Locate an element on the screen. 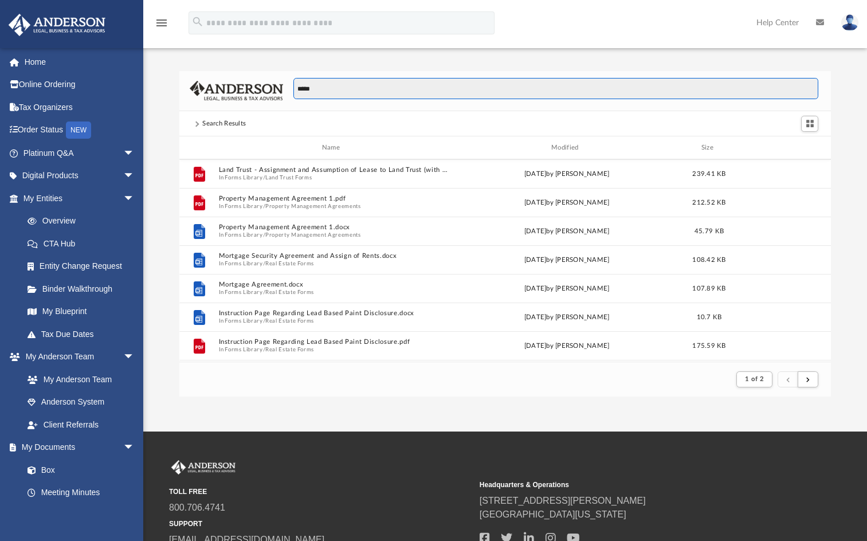 Image resolution: width=867 pixels, height=541 pixels. button: Land Trust - Assignment and Assumption of Lease to Land Trust (with instructions).pdf is located at coordinates (333, 170).